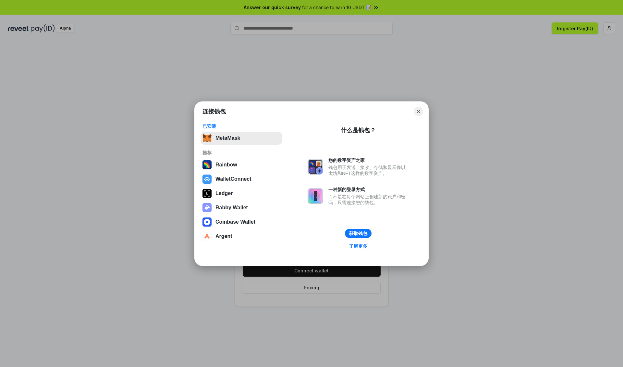 The image size is (623, 367). I want to click on div: 您的数字资产之家, so click(369, 160).